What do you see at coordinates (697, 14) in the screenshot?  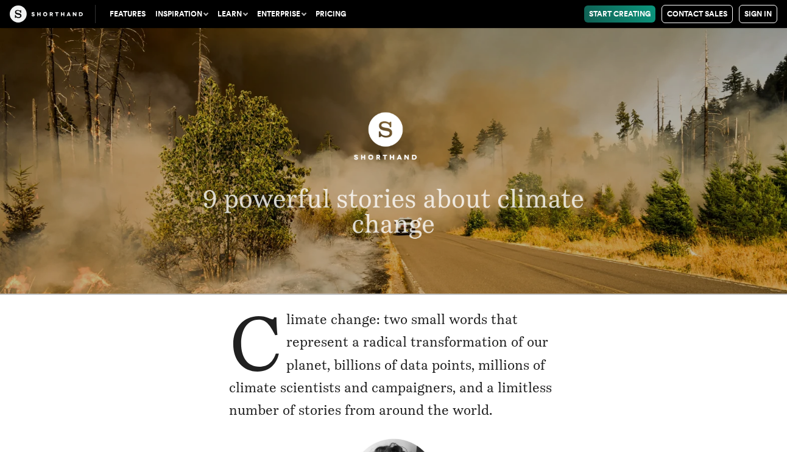 I see `a: Contact Sales` at bounding box center [697, 14].